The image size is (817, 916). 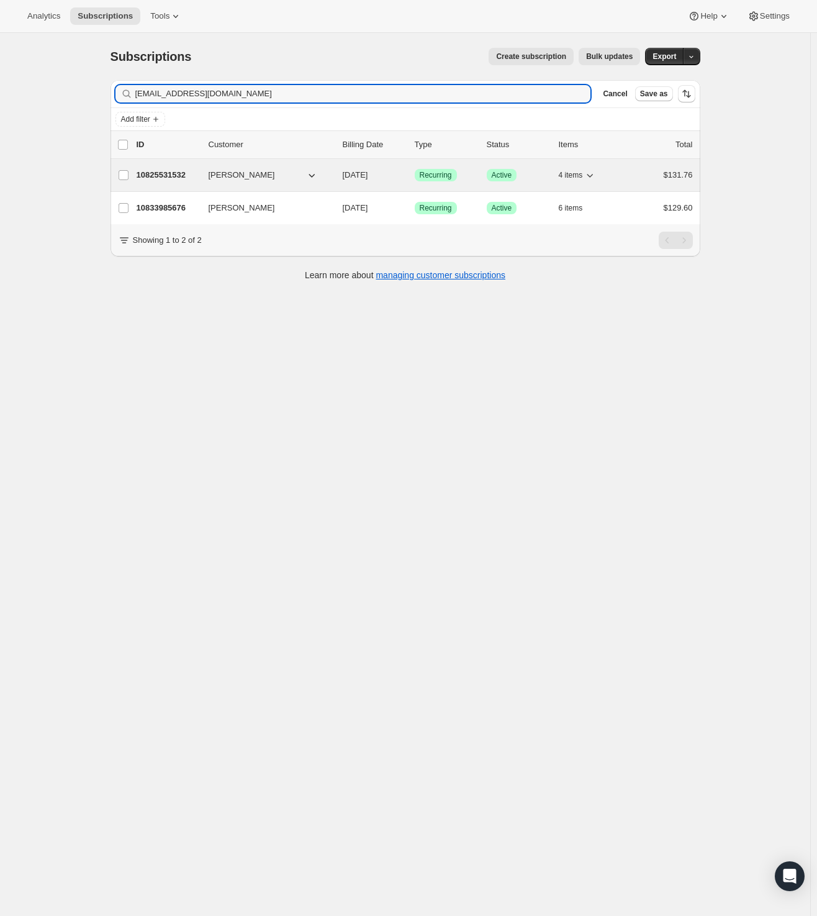 What do you see at coordinates (571, 208) in the screenshot?
I see `span: 6 items` at bounding box center [571, 208].